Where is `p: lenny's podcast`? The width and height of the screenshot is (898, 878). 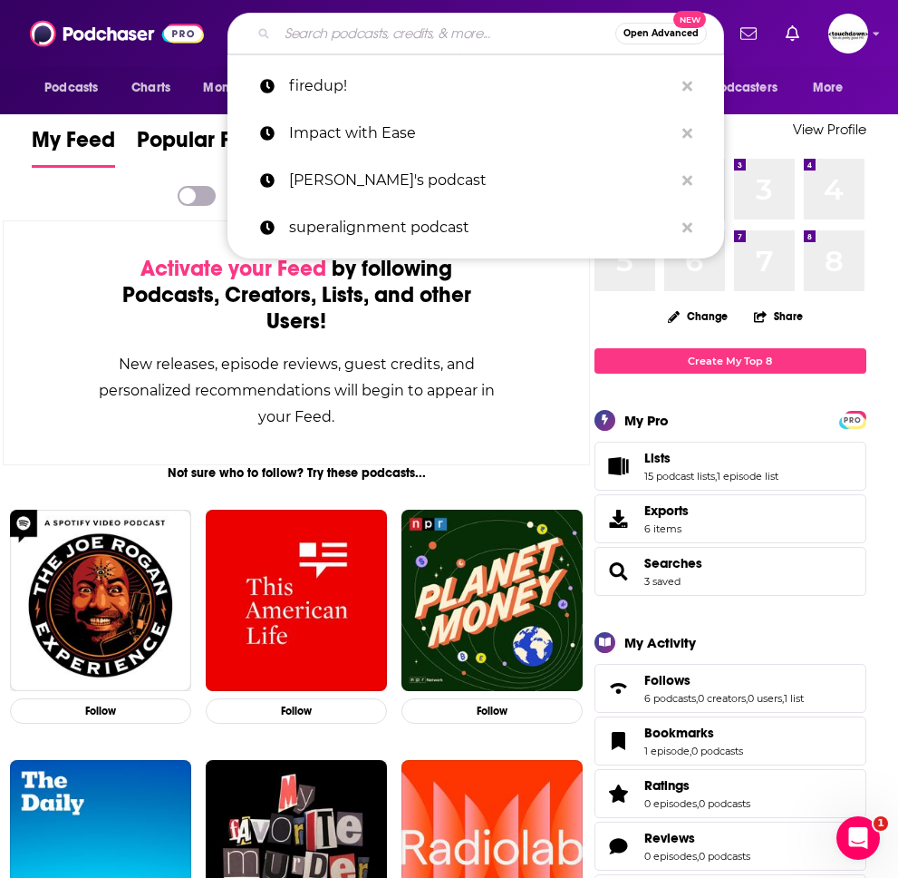
p: lenny's podcast is located at coordinates (481, 180).